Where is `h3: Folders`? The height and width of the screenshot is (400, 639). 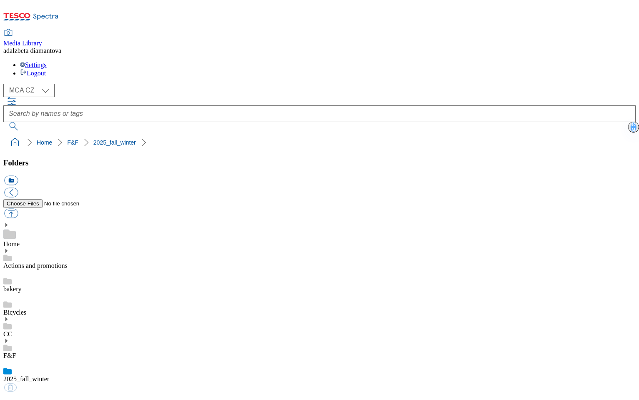 h3: Folders is located at coordinates (320, 163).